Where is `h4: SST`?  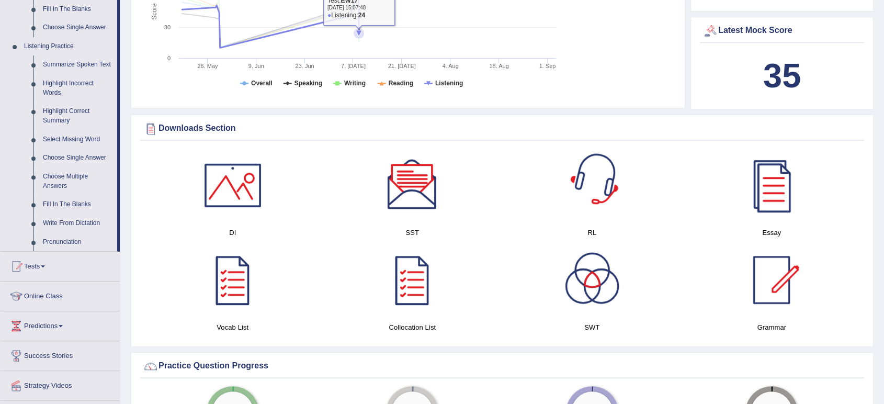 h4: SST is located at coordinates (413, 232).